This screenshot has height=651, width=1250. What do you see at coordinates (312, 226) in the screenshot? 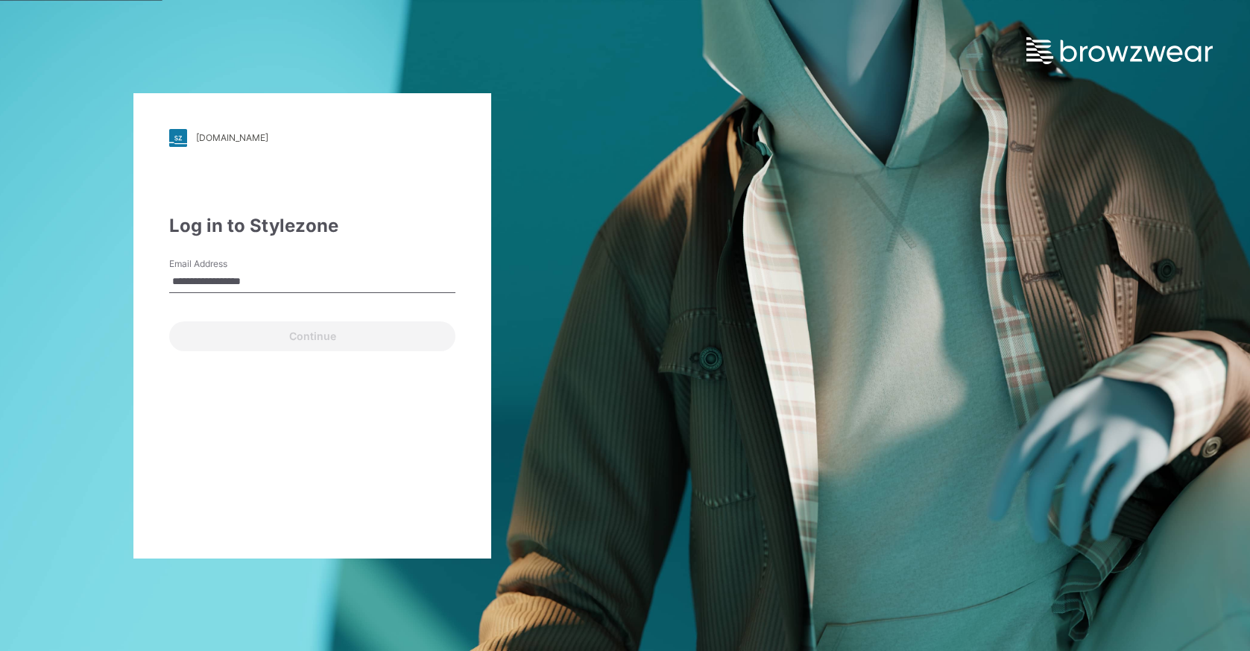
I see `div: Log in to Stylezone` at bounding box center [312, 226].